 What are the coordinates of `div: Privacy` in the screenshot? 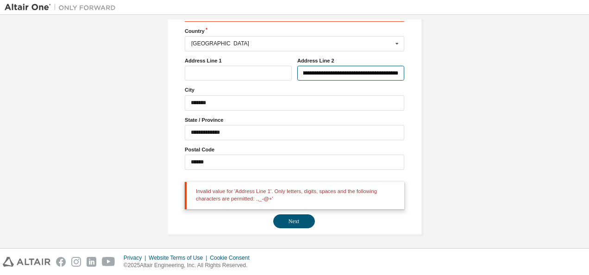 It's located at (136, 258).